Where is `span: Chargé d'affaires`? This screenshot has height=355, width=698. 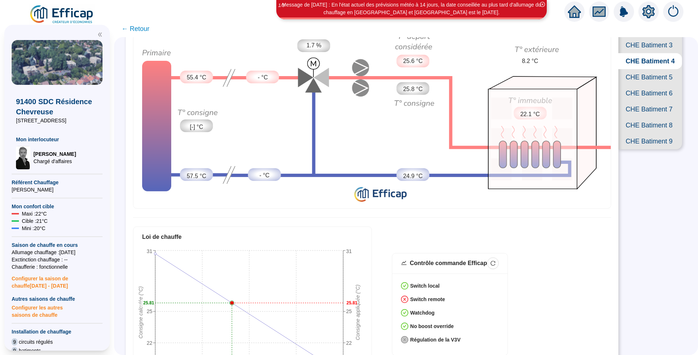 span: Chargé d'affaires is located at coordinates (55, 161).